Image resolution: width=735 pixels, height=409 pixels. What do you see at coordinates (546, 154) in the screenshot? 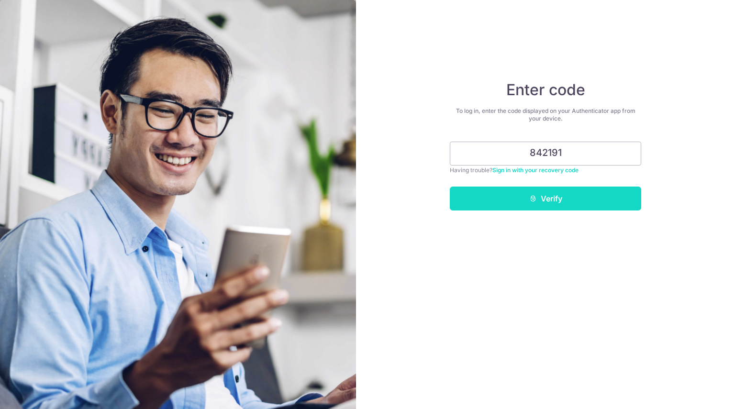
I see `input: Enter 6 digit code` at bounding box center [546, 154].